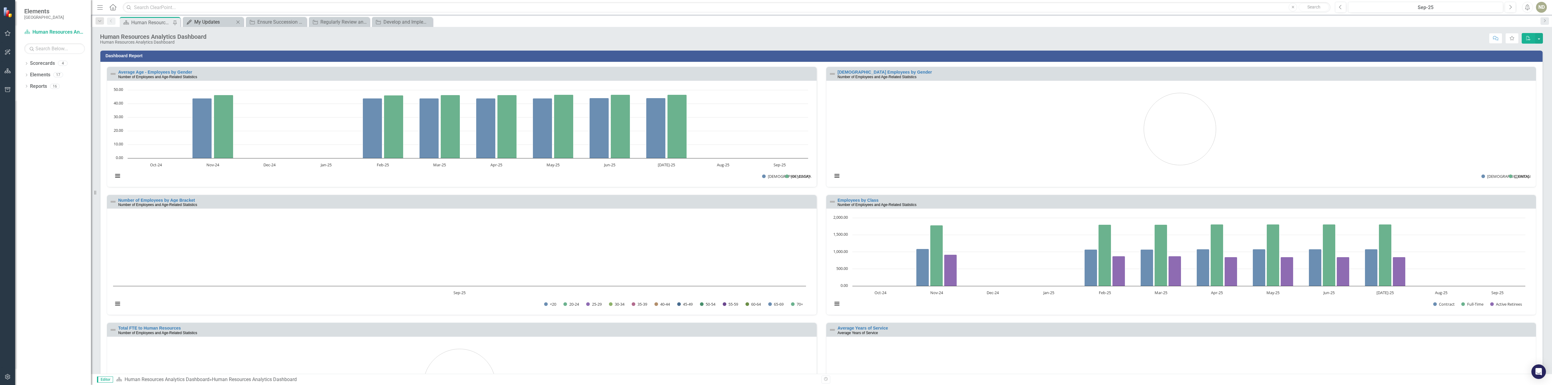 This screenshot has width=1552, height=385. Describe the element at coordinates (1161, 293) in the screenshot. I see `text: Mar-25` at that location.